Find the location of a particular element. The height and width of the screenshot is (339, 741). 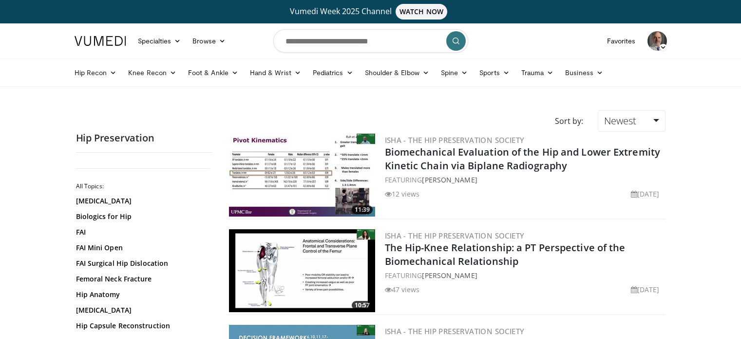

a: Shoulder & Elbow is located at coordinates (397, 73).